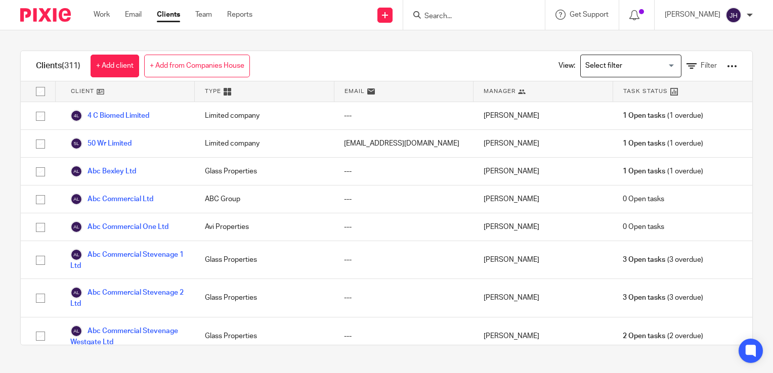 This screenshot has height=373, width=773. I want to click on span: (311), so click(71, 66).